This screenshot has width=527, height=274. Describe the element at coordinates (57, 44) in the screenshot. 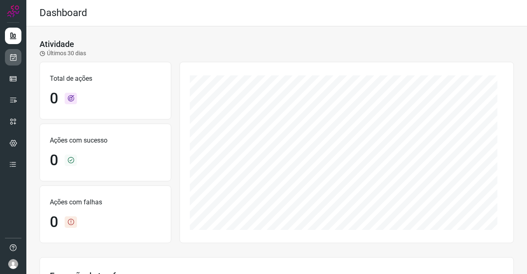

I see `h3: Atividade` at that location.